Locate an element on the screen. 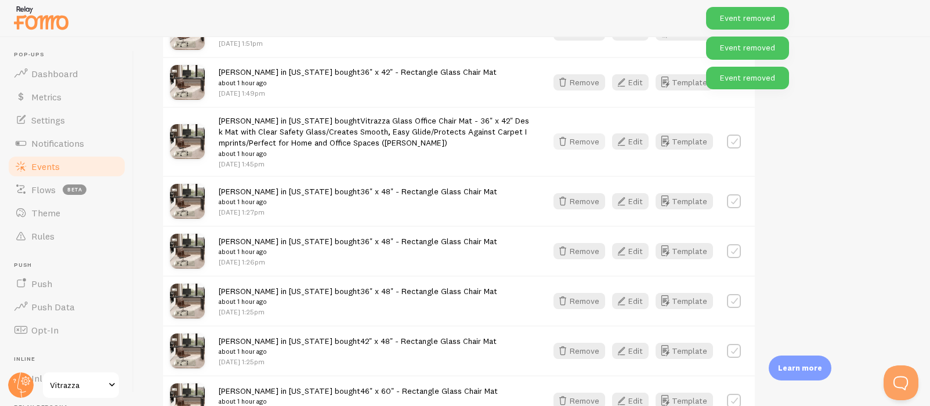  a: Push Data is located at coordinates (67, 307).